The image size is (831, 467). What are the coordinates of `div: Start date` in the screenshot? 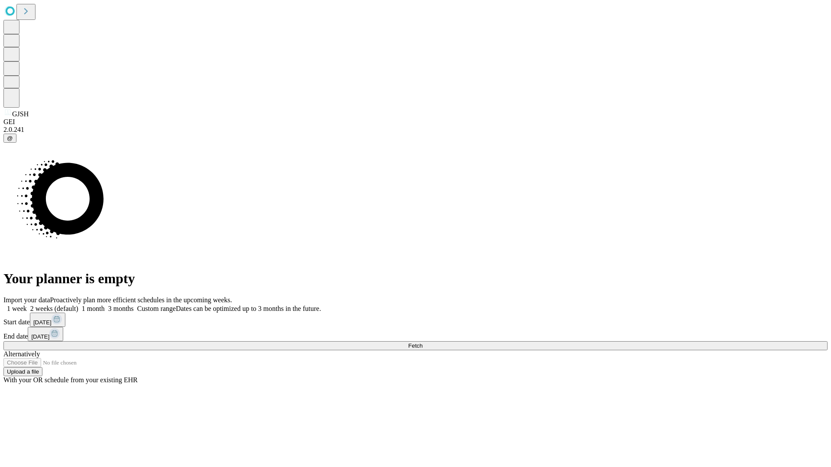 It's located at (416, 320).